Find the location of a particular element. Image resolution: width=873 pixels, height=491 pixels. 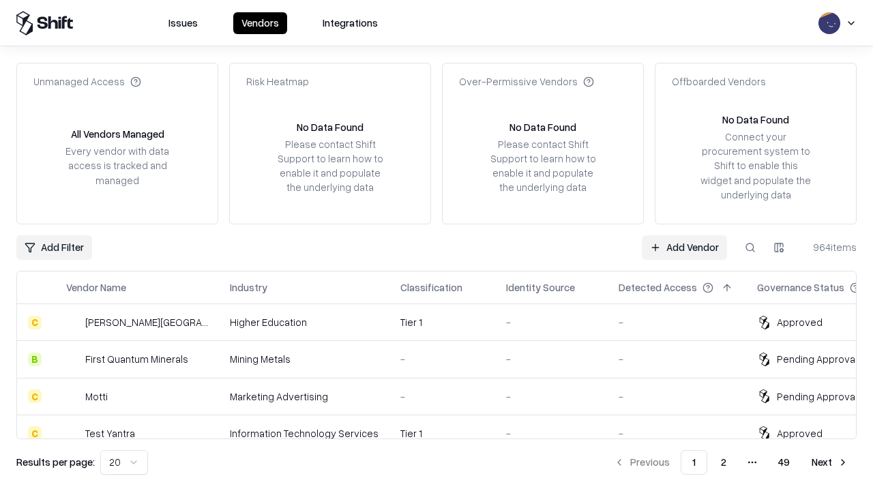

div: Vendor Name is located at coordinates (96, 287).